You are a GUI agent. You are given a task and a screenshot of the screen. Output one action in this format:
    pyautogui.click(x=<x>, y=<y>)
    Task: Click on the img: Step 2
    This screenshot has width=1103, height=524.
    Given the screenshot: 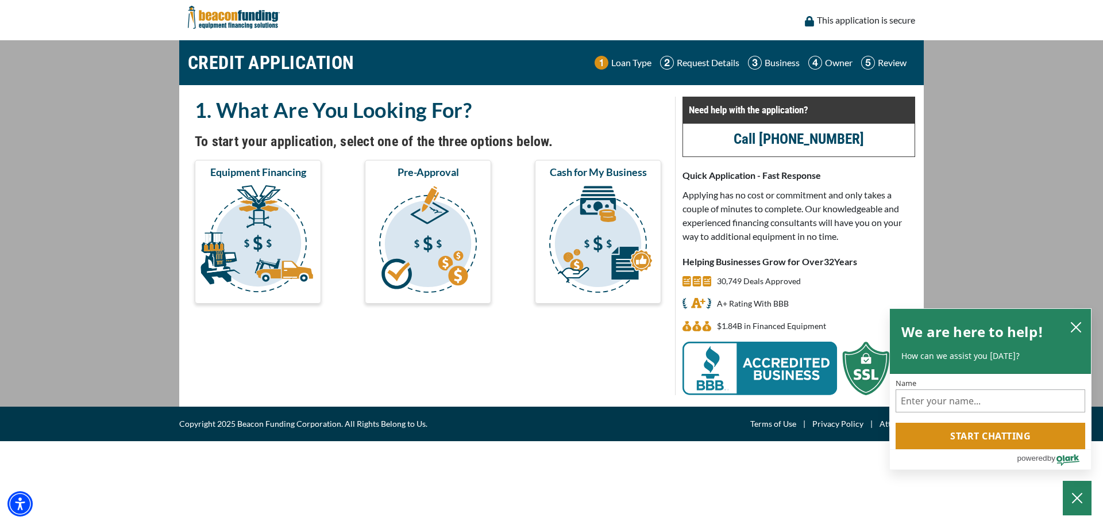 What is the action you would take?
    pyautogui.click(x=667, y=63)
    